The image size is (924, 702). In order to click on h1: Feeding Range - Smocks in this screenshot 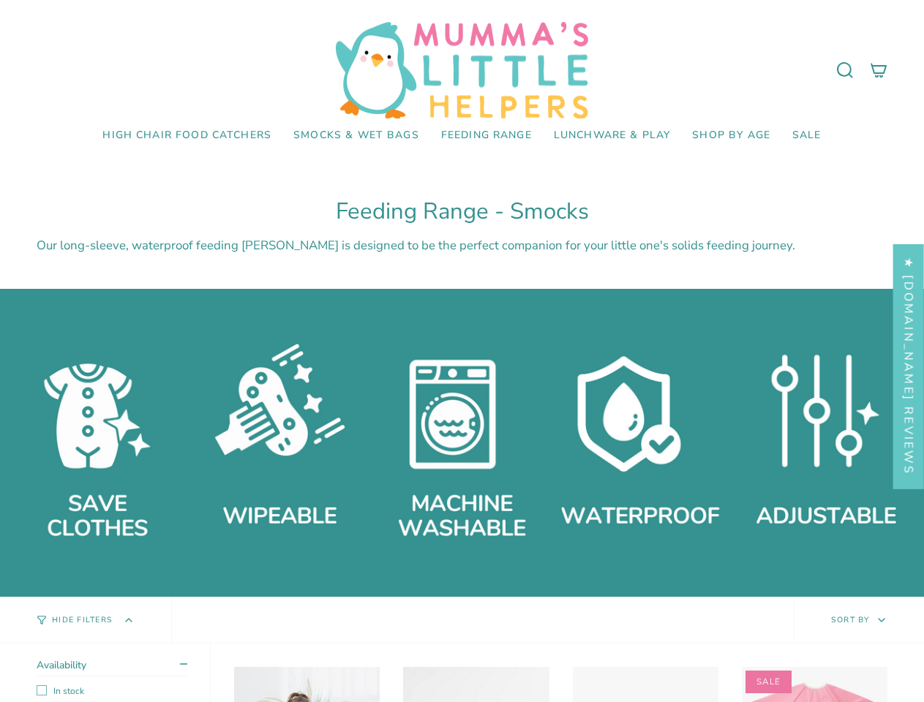, I will do `click(461, 211)`.